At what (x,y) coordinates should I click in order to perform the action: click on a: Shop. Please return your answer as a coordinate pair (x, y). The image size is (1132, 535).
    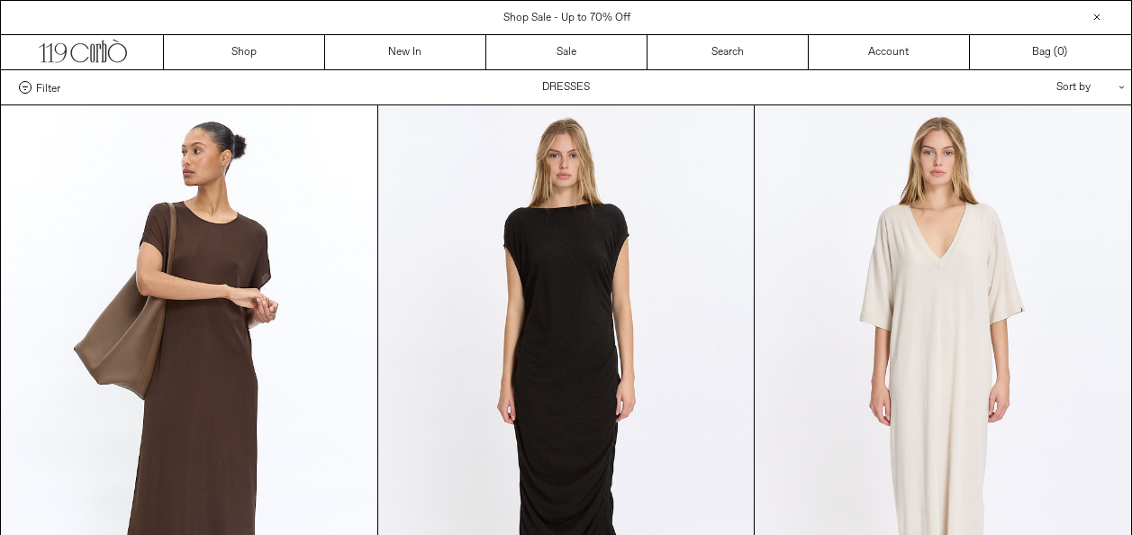
    Looking at the image, I should click on (244, 52).